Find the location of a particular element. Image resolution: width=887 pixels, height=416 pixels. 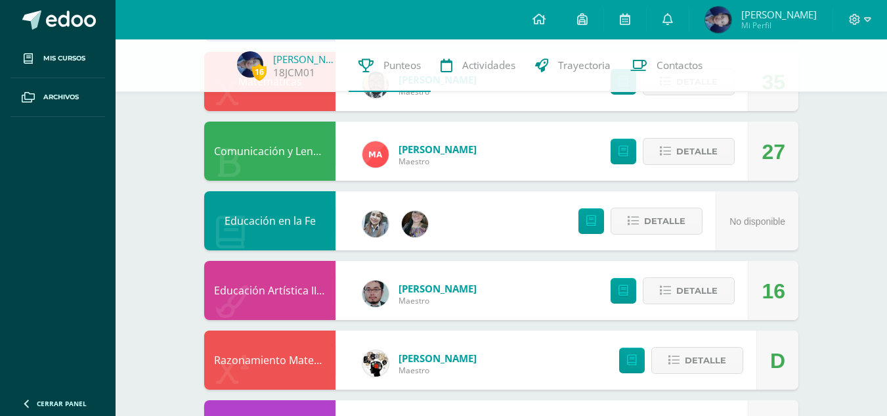

img: 5fac68162d5e1b6fbd390a6ac50e103d.png is located at coordinates (376, 293).